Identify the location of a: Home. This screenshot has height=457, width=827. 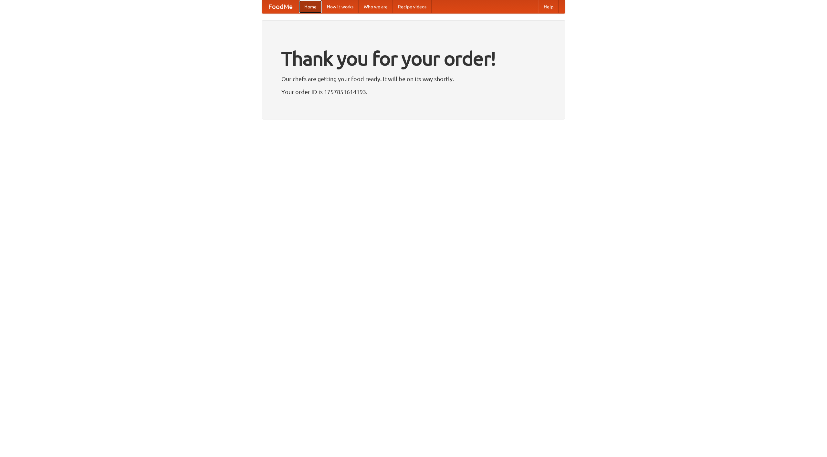
(311, 7).